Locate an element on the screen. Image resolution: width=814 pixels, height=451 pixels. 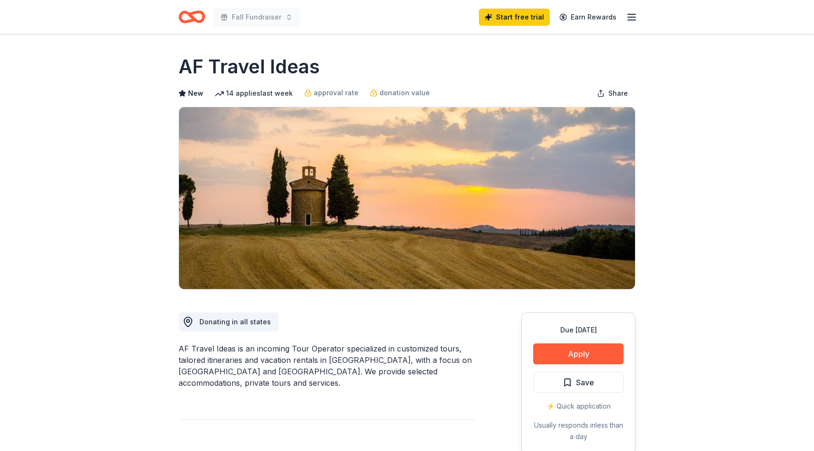
div: AF Travel Ideas is an incoming Tour Operator specialized in customized tours, tailored itinerarie... is located at coordinates (327, 365).